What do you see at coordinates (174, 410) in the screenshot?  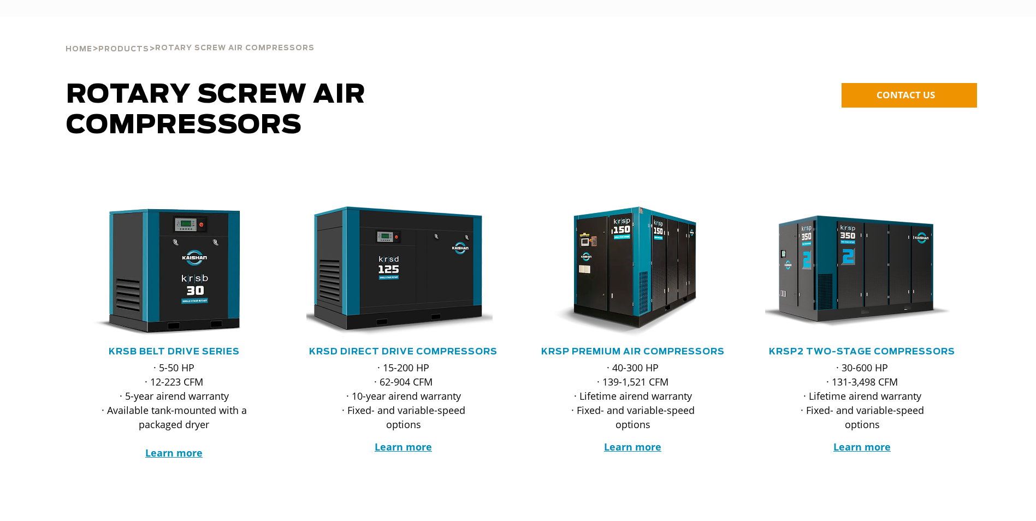 I see `p: · 5-50 HP · 12-223 CFM · 5-year airend warranty · Available tank-mounted with a packaged dryer` at bounding box center [174, 410].